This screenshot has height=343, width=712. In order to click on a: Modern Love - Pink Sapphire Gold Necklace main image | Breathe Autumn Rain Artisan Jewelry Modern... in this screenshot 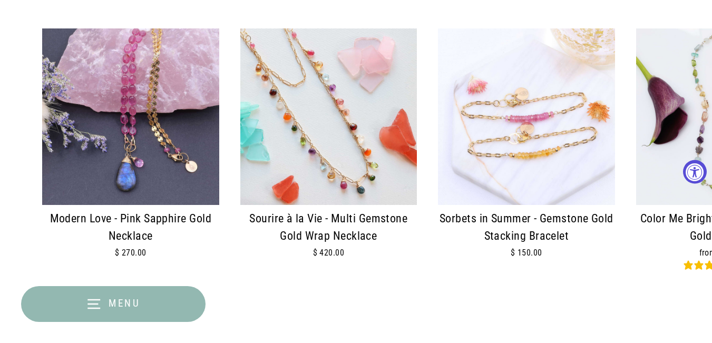, I will do `click(131, 150)`.